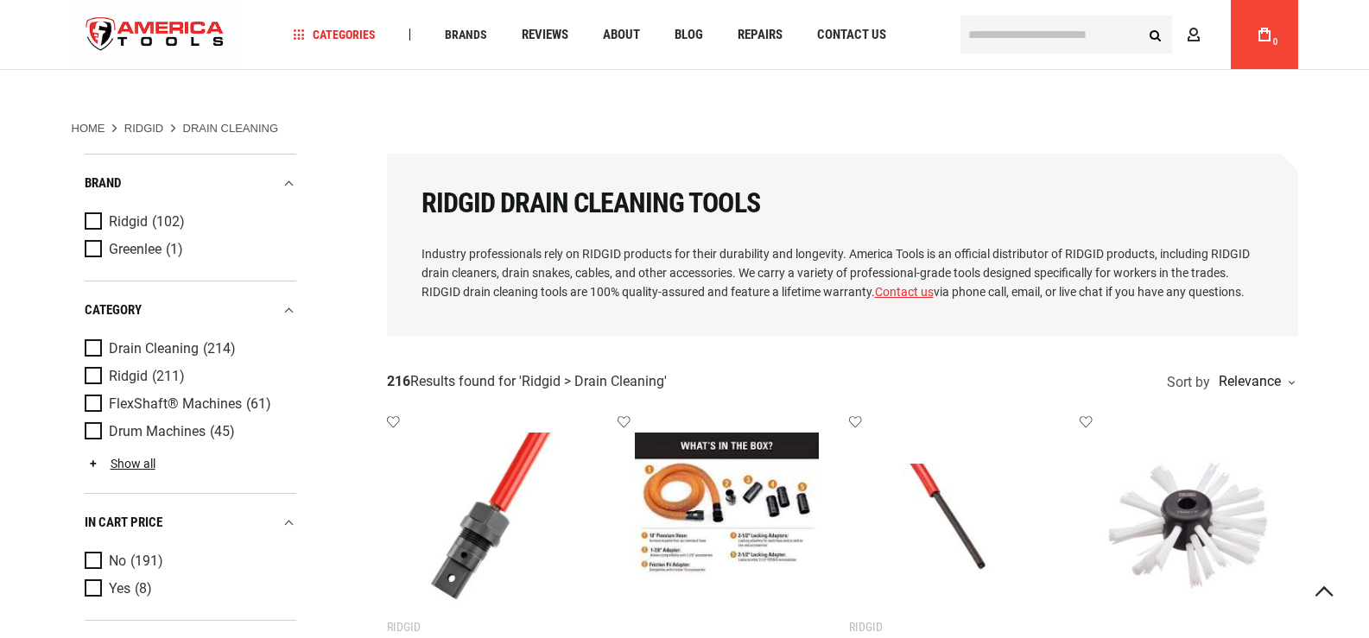 The height and width of the screenshot is (638, 1369). What do you see at coordinates (120, 464) in the screenshot?
I see `a: Show all` at bounding box center [120, 464].